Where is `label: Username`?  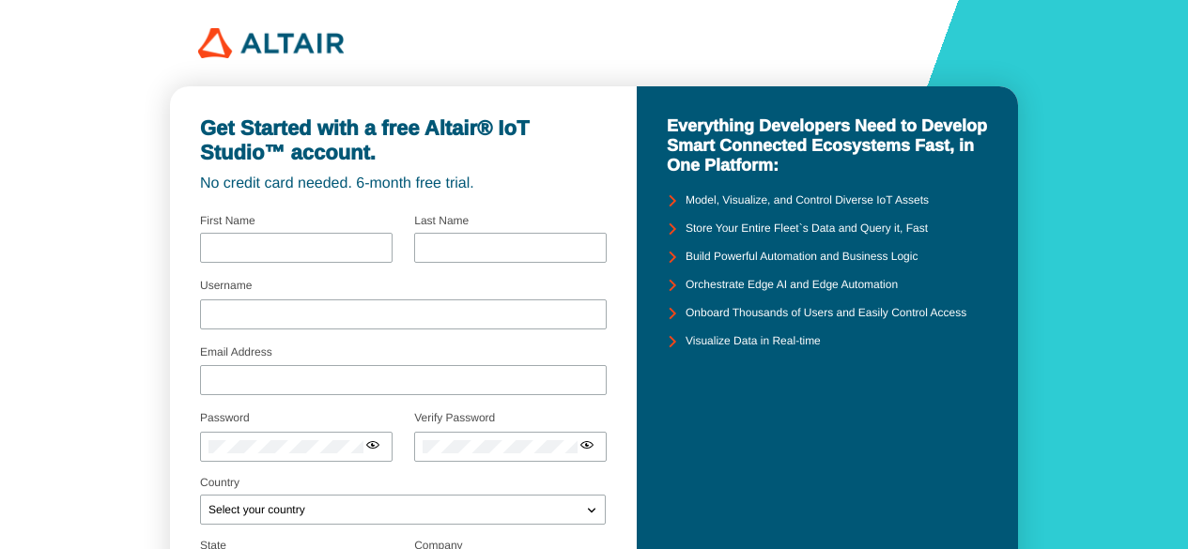
label: Username is located at coordinates (225, 285).